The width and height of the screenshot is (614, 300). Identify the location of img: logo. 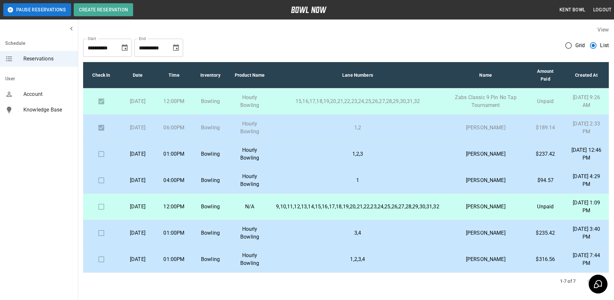
(309, 10).